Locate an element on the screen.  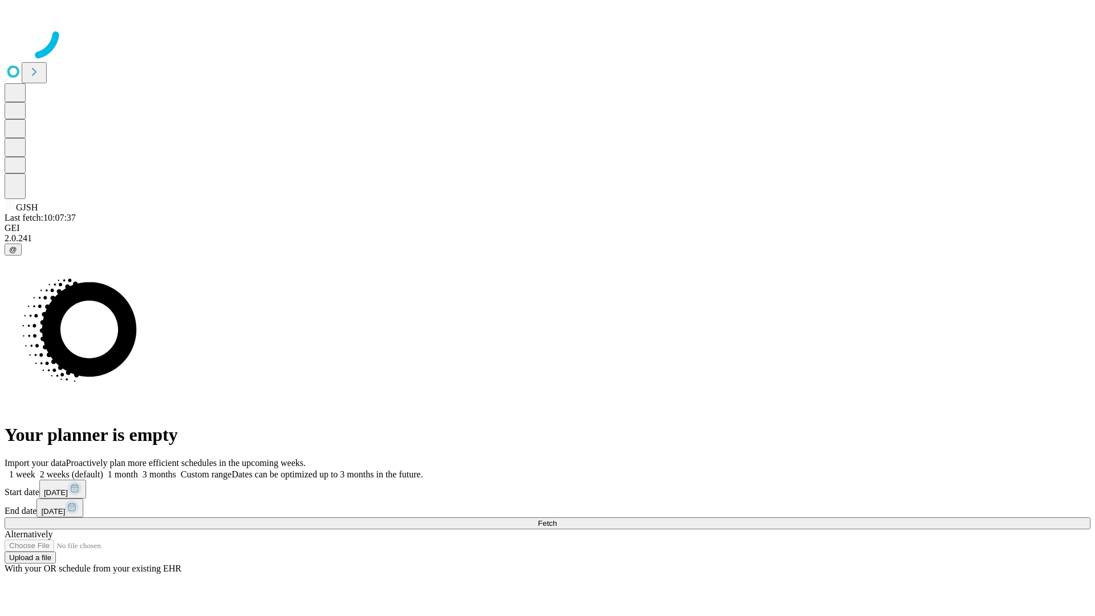
div: 2.0.241 is located at coordinates (548, 238).